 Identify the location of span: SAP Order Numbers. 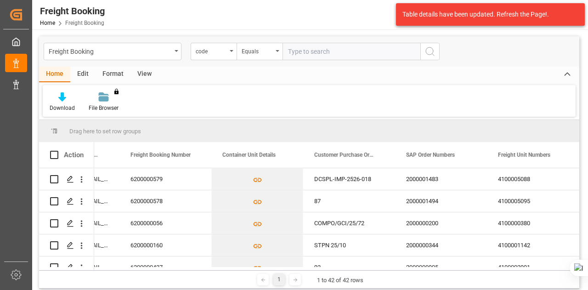
(430, 155).